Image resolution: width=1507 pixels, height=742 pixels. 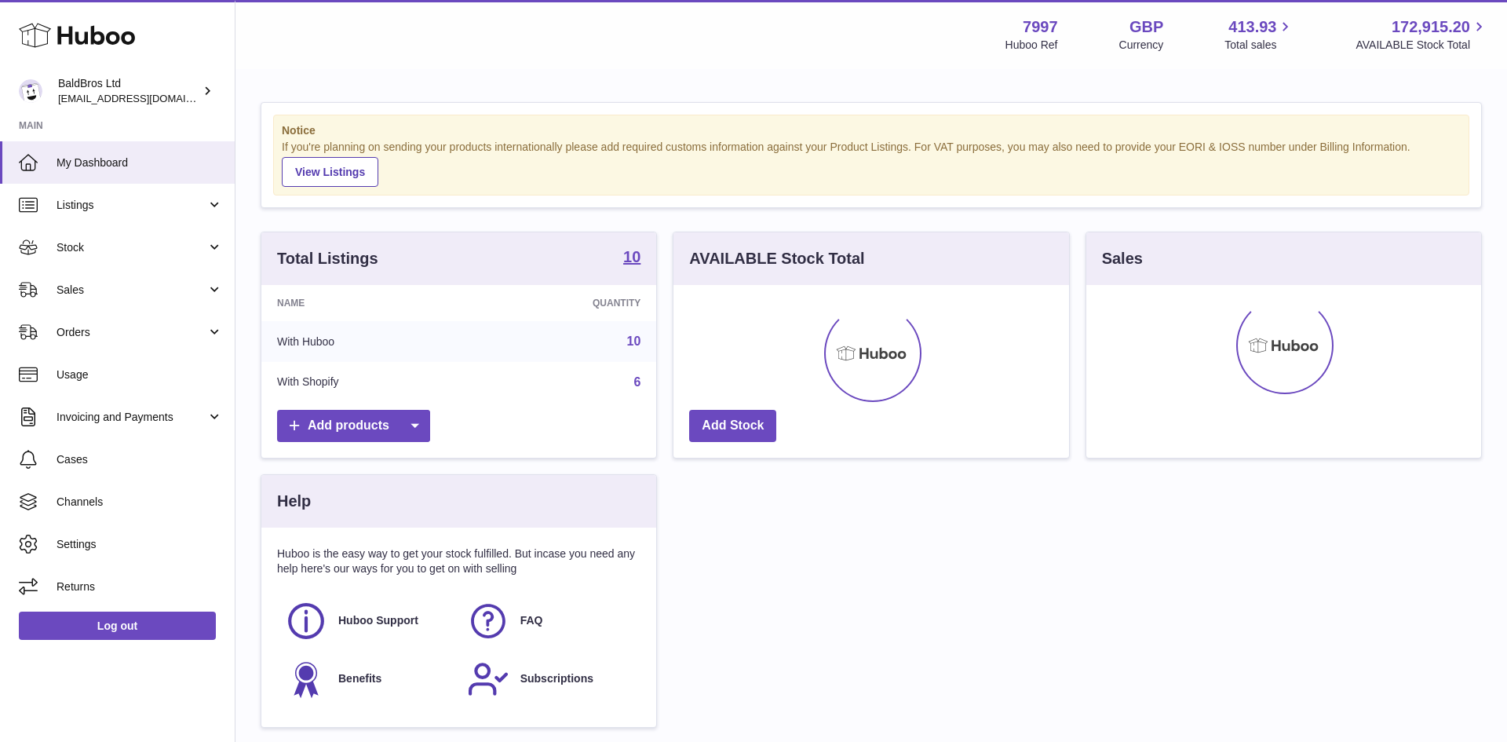 What do you see at coordinates (129, 91) in the screenshot?
I see `div: BaldBros Ltd` at bounding box center [129, 91].